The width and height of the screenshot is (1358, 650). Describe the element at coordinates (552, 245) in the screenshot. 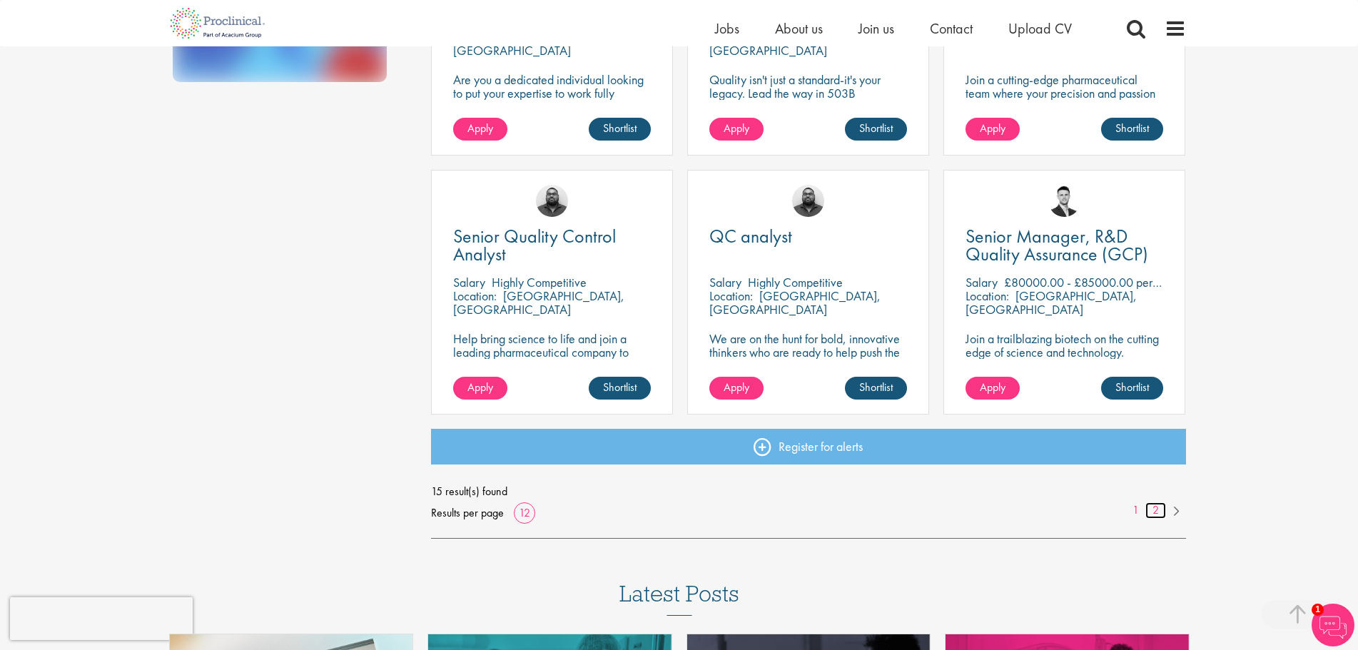

I see `a: Senior Quality Control Analyst` at that location.